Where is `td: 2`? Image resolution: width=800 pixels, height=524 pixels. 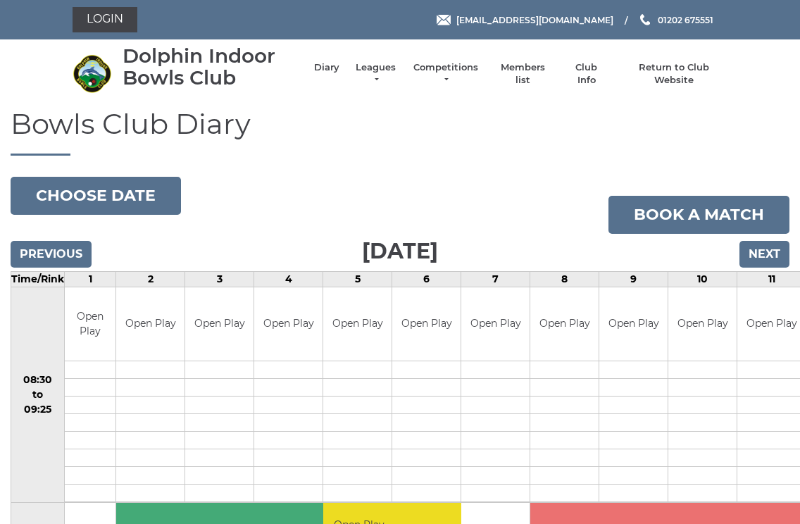 td: 2 is located at coordinates (151, 279).